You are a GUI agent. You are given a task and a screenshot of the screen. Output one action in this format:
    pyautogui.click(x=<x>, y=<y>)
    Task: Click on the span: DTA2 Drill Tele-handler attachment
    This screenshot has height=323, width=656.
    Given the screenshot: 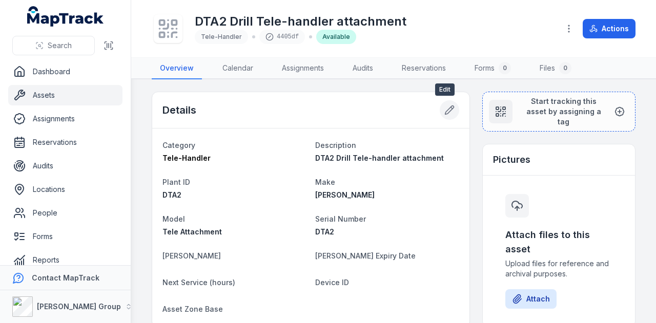 What is the action you would take?
    pyautogui.click(x=379, y=158)
    